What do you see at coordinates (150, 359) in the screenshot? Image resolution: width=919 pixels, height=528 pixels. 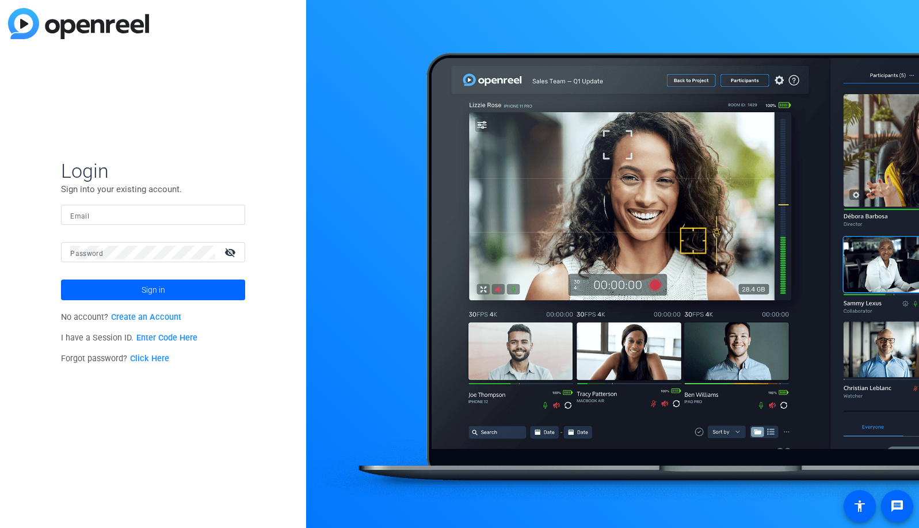 I see `a: Click Here` at bounding box center [150, 359].